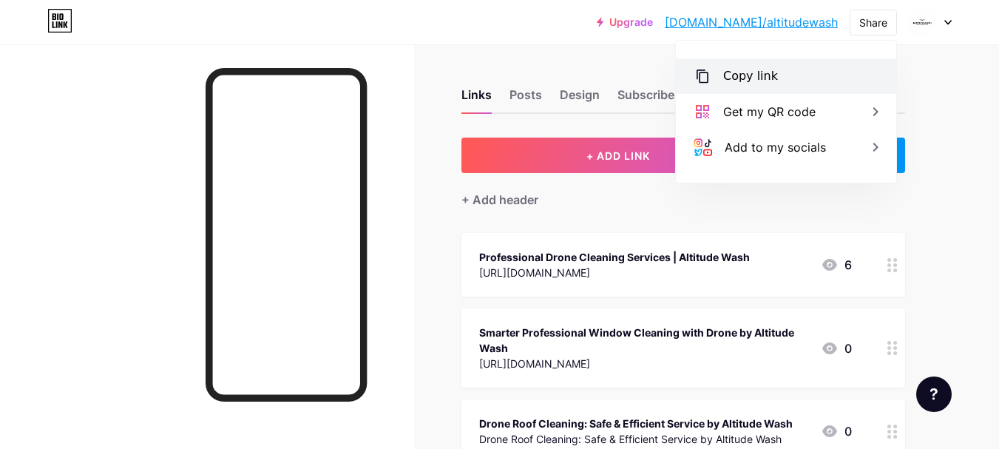 The width and height of the screenshot is (999, 449). What do you see at coordinates (476, 99) in the screenshot?
I see `div: Links` at bounding box center [476, 99].